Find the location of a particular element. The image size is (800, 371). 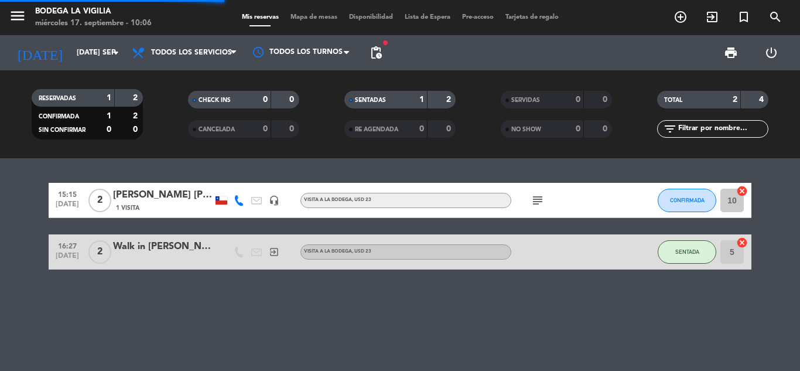

span: 15:15 is located at coordinates (67, 193).